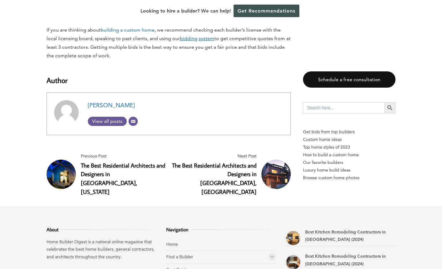  Describe the element at coordinates (214, 156) in the screenshot. I see `span: Next Post` at that location.